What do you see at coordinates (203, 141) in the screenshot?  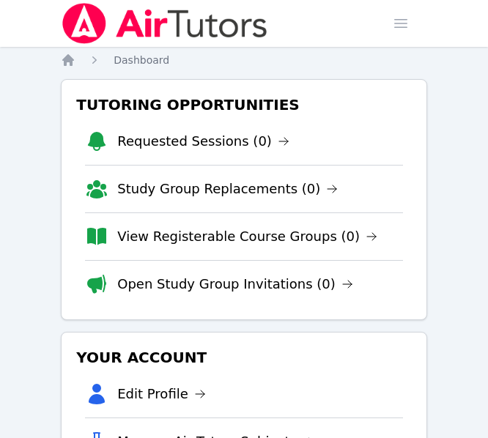 I see `a: Requested Sessions (0)` at bounding box center [203, 141].